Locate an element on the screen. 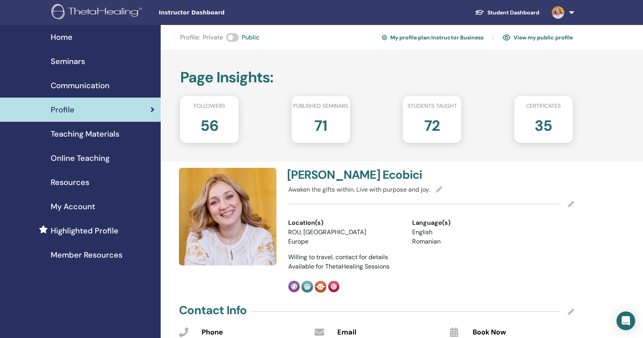  span: Students taught is located at coordinates (432, 106).